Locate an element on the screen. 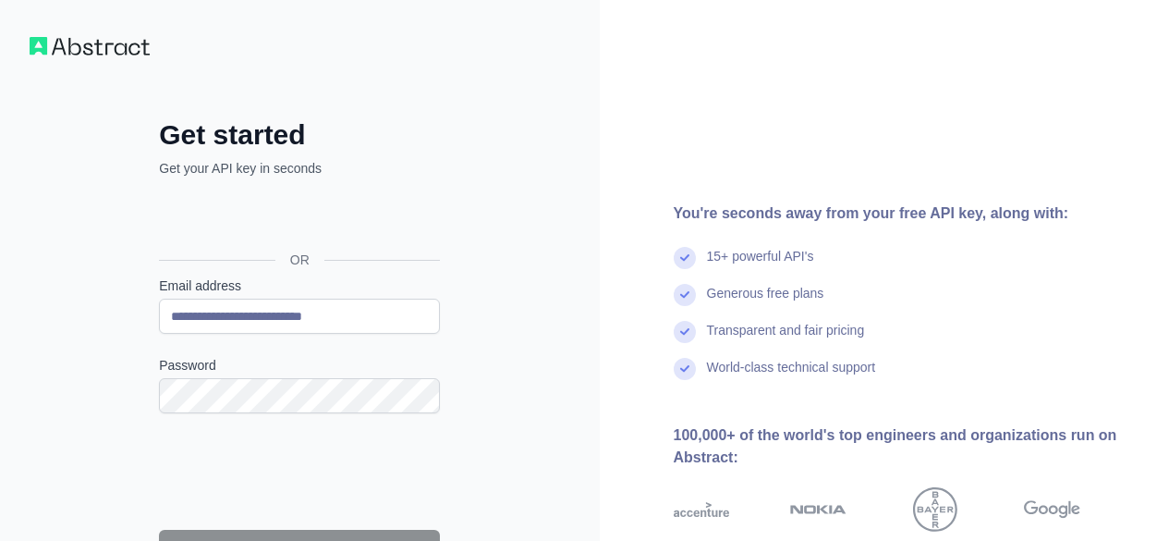 Image resolution: width=1169 pixels, height=541 pixels. div: Transparent and fair pricing is located at coordinates (786, 339).